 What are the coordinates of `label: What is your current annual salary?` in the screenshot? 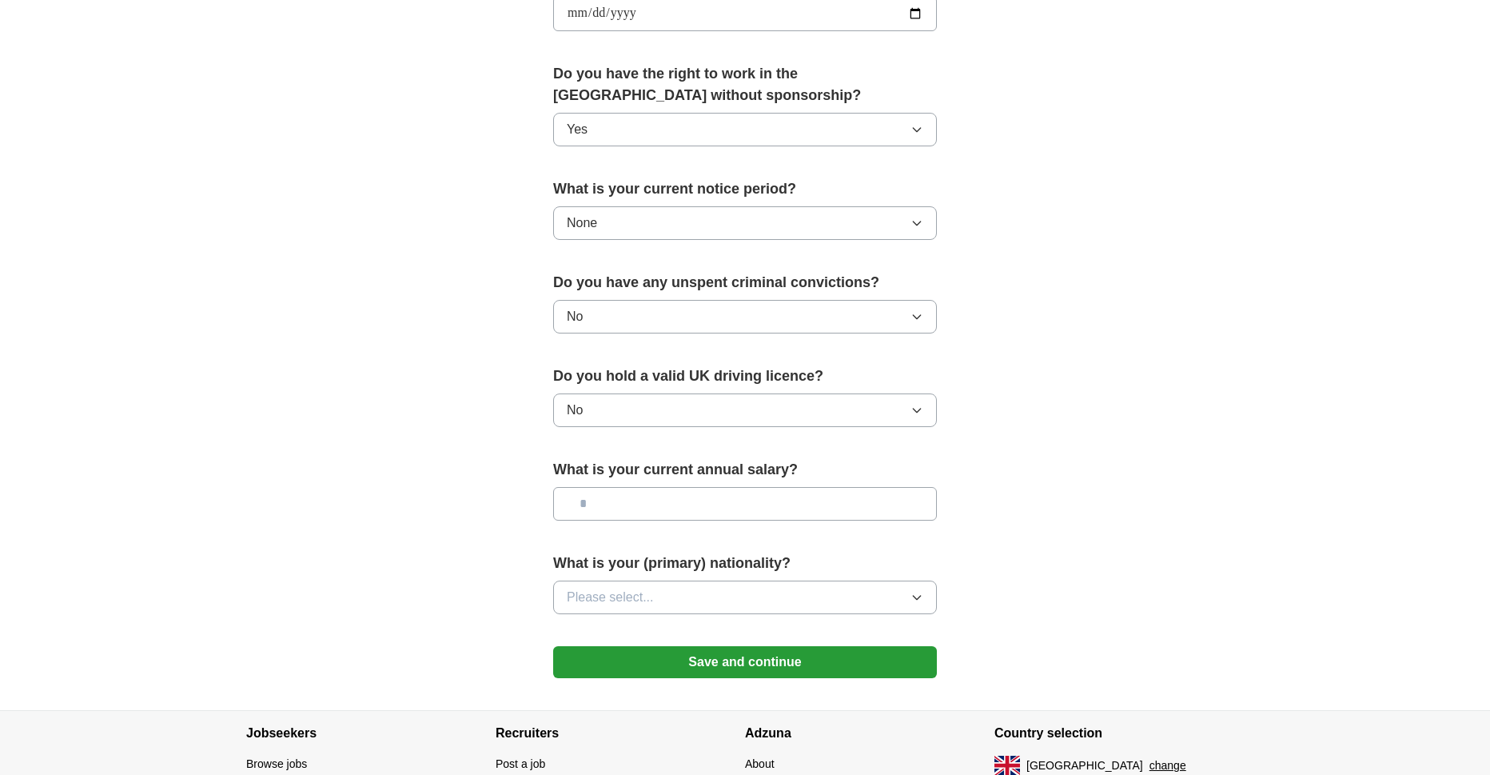 It's located at (745, 469).